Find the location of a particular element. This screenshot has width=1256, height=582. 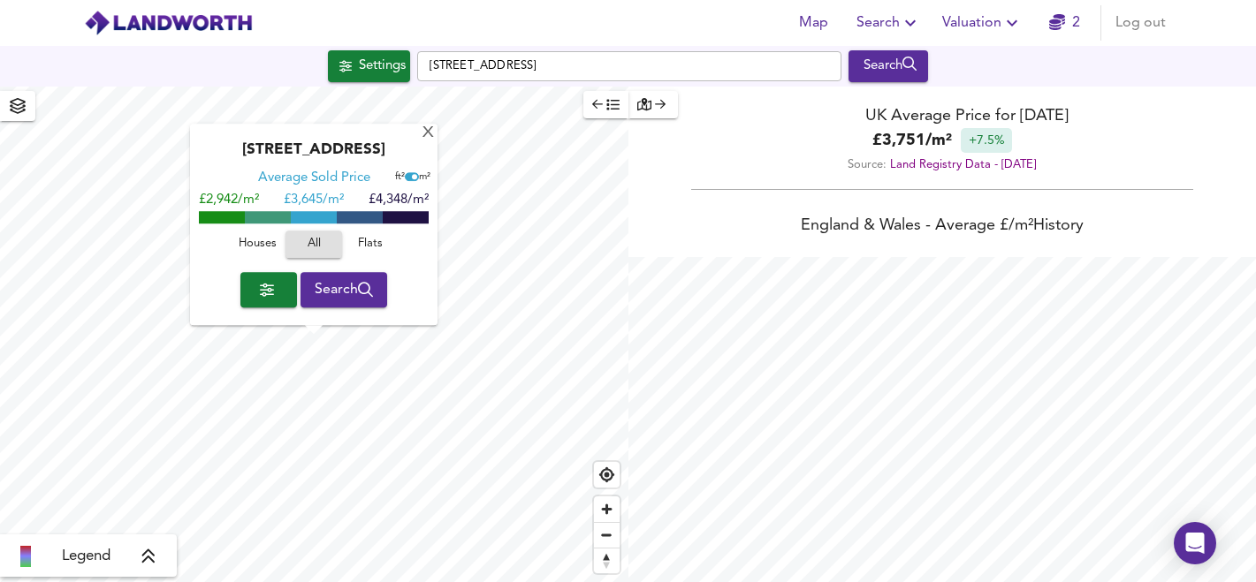

span: Flats is located at coordinates (370, 245).